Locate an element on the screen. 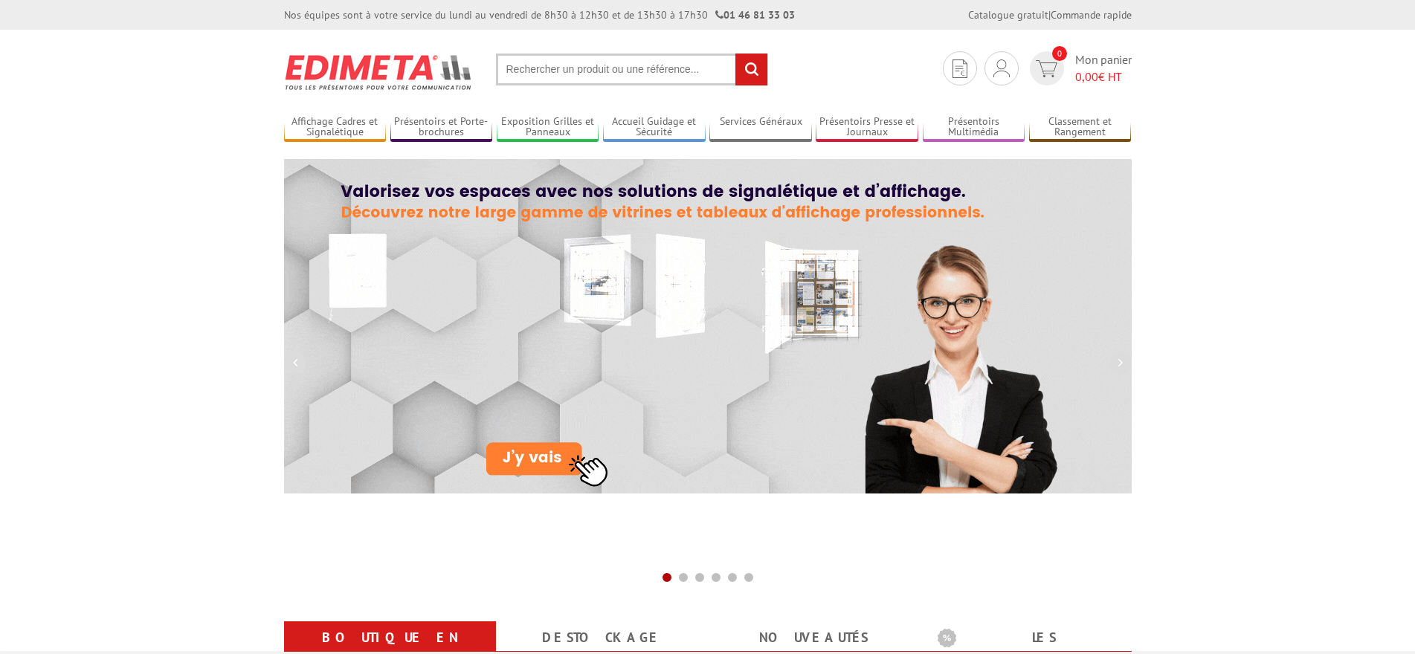 This screenshot has height=654, width=1415. span: 0,00 is located at coordinates (1086, 77).